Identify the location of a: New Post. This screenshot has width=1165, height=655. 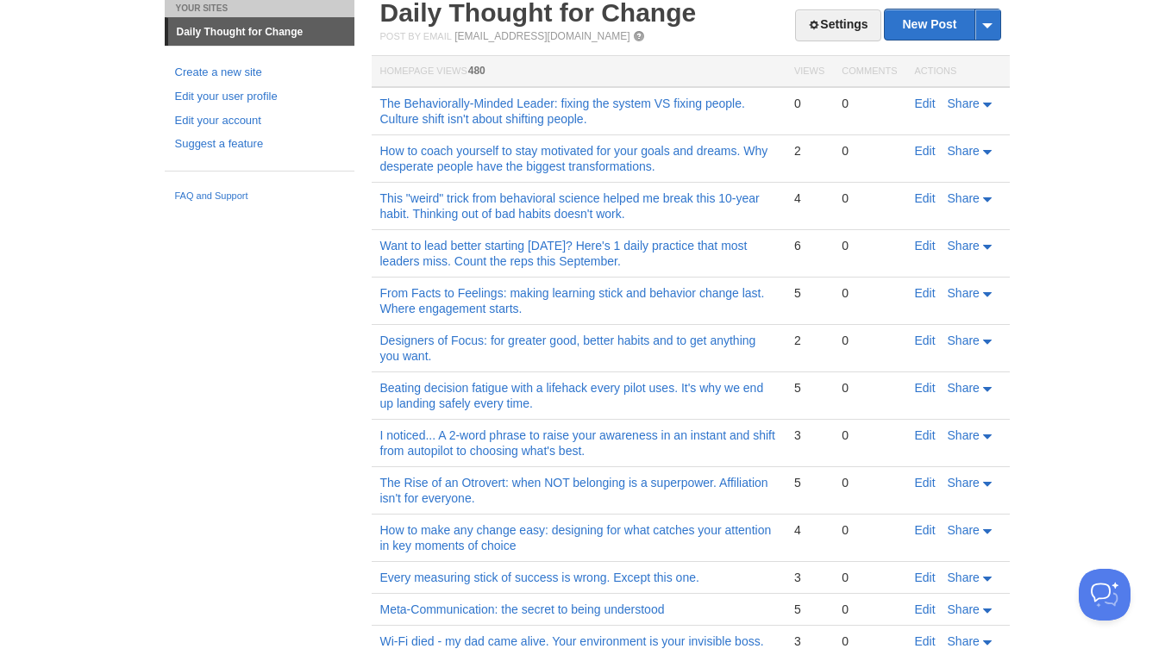
(942, 24).